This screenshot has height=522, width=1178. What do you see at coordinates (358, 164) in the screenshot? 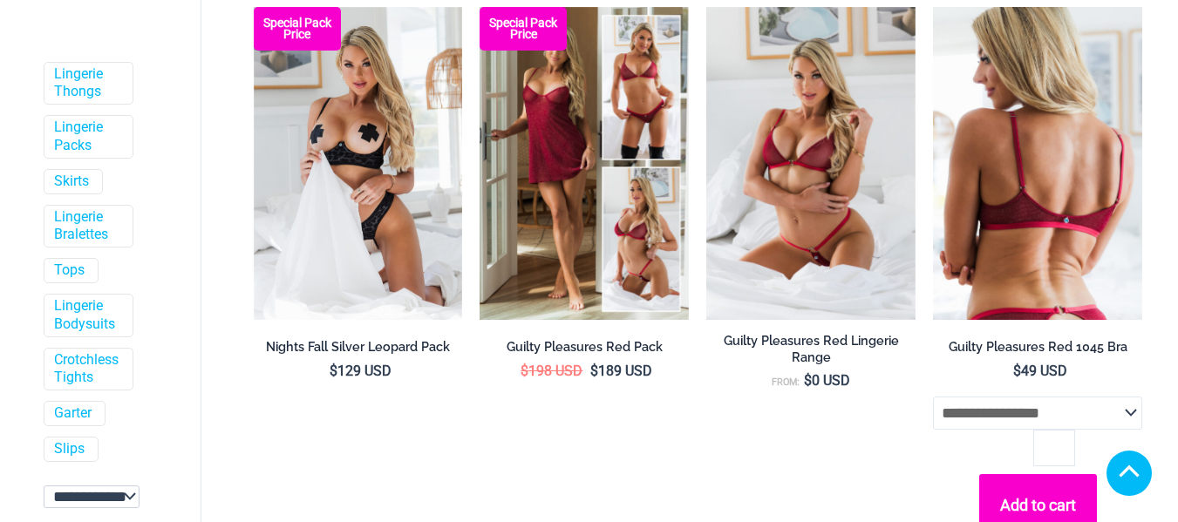
I see `img: Nights Fall Silver Leopard 1036 Bra 6046 Thong 09v2` at bounding box center [358, 164].